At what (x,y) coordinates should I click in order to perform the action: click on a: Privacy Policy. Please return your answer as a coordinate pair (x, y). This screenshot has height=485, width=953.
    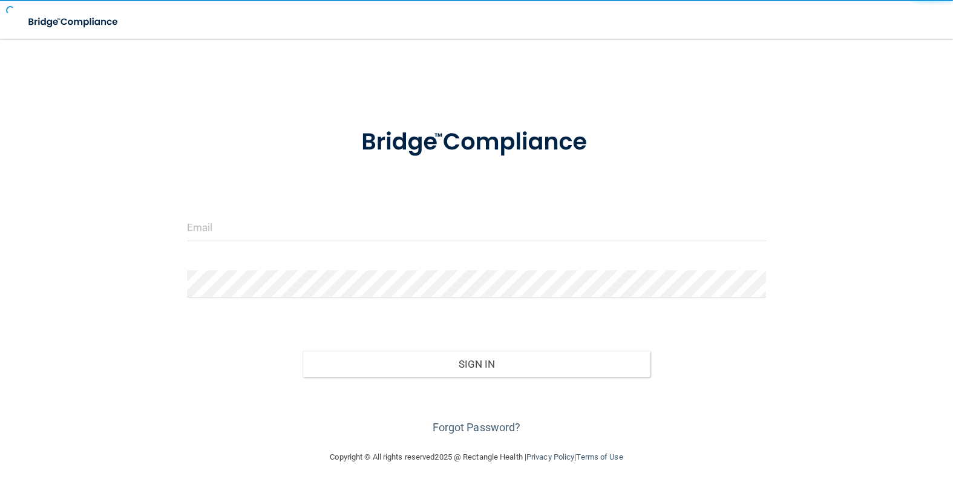
    Looking at the image, I should click on (550, 457).